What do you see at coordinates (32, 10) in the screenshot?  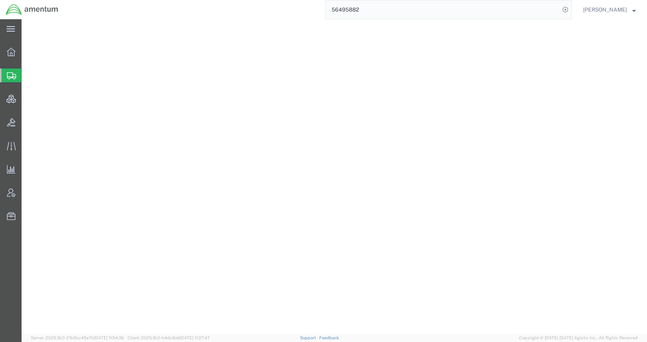 I see `img: logo` at bounding box center [32, 10].